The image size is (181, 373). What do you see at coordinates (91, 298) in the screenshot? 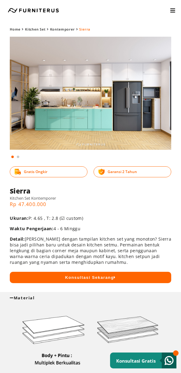
I see `div: Material` at bounding box center [91, 298].